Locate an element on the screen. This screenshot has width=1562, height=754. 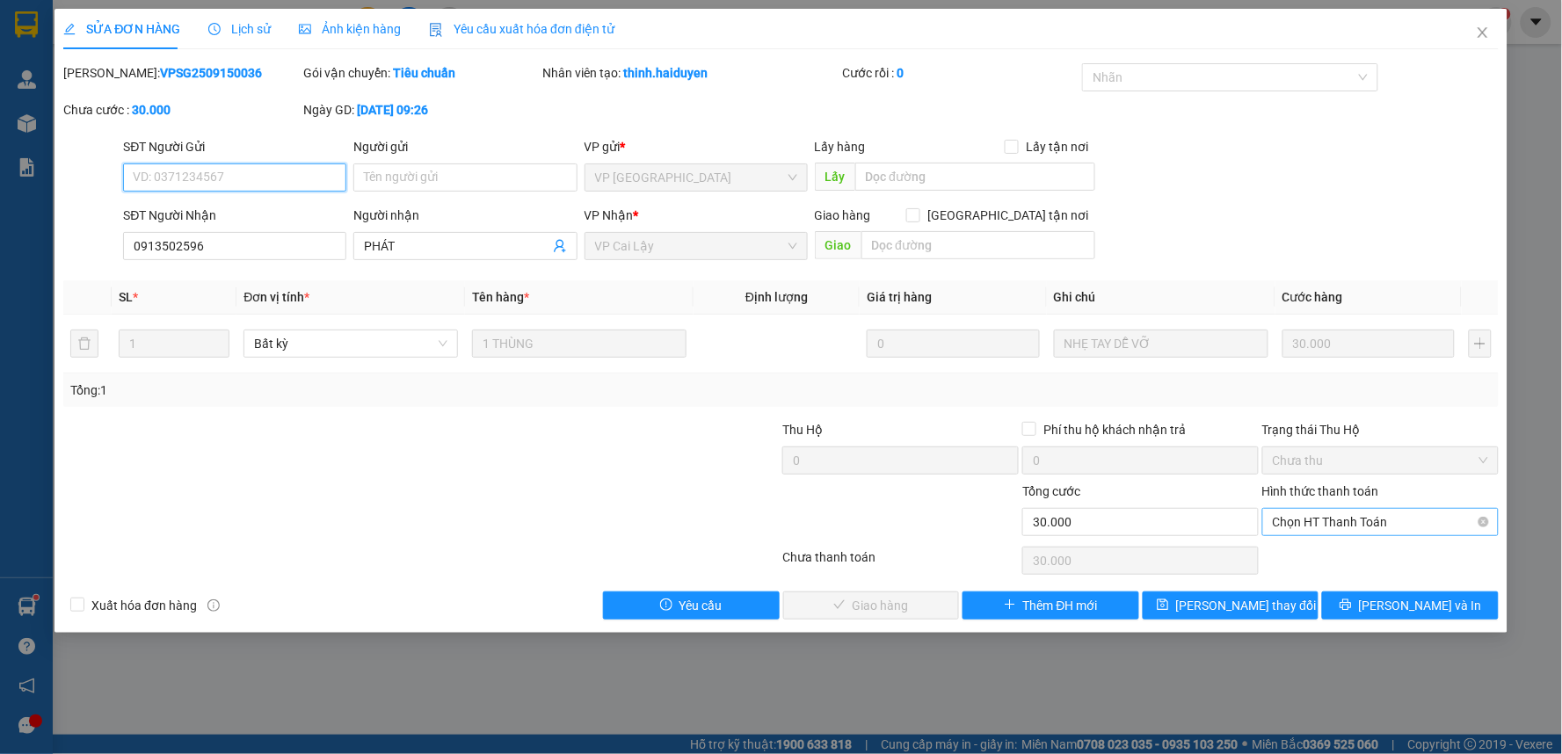
span: close-circle is located at coordinates (1484, 522).